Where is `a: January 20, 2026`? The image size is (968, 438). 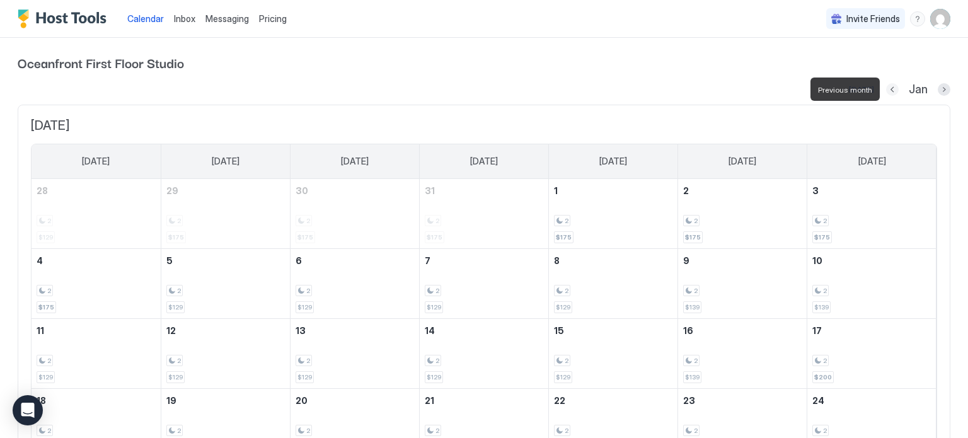 a: January 20, 2026 is located at coordinates (355, 400).